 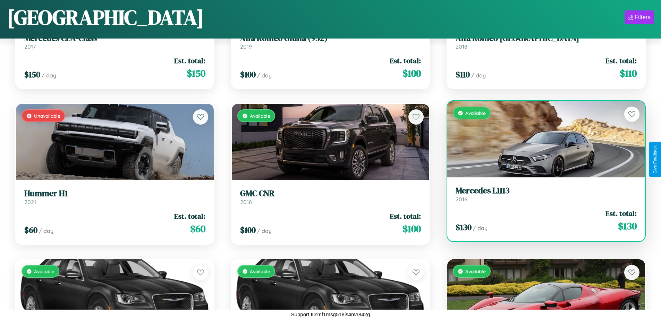 What do you see at coordinates (546, 190) in the screenshot?
I see `h3: Mercedes L1113` at bounding box center [546, 190].